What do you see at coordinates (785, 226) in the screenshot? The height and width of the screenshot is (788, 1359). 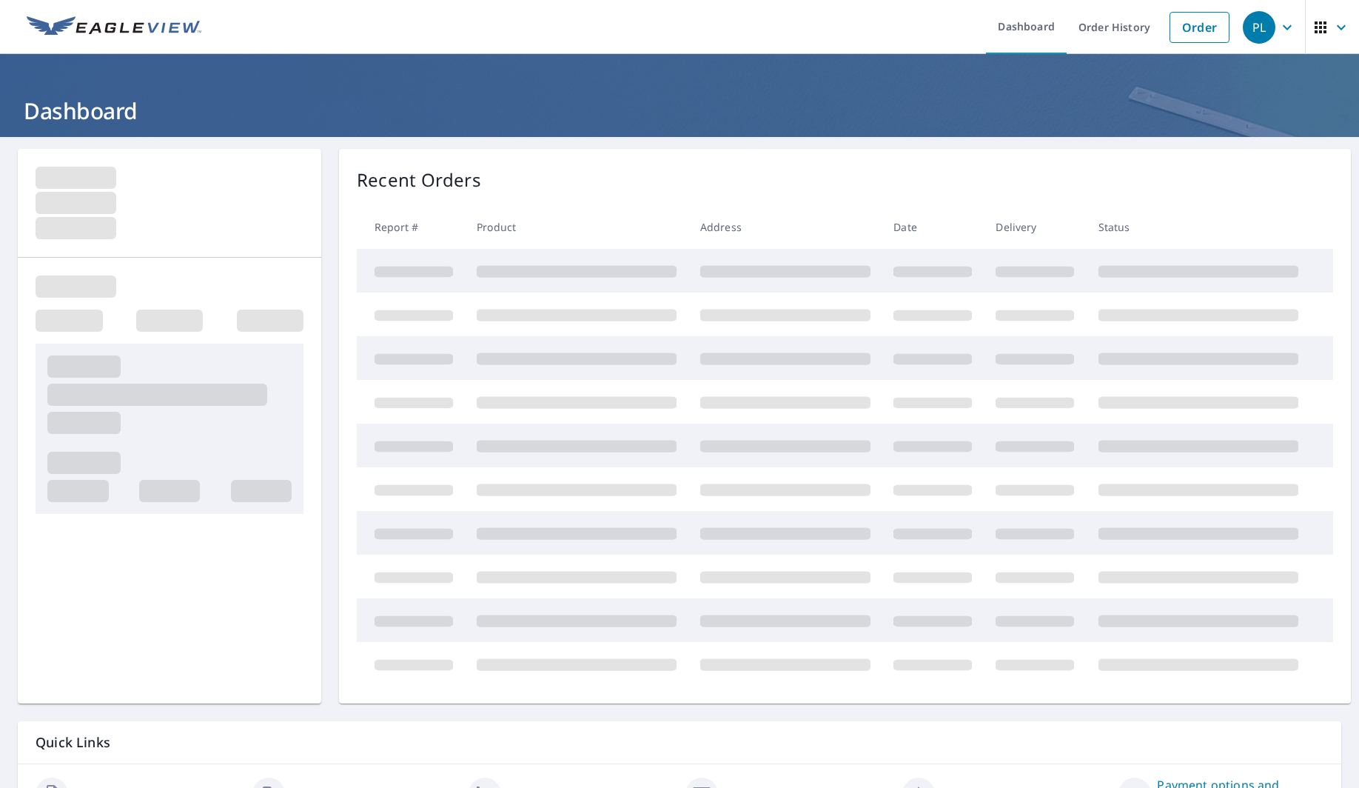 I see `th: Address` at bounding box center [785, 226].